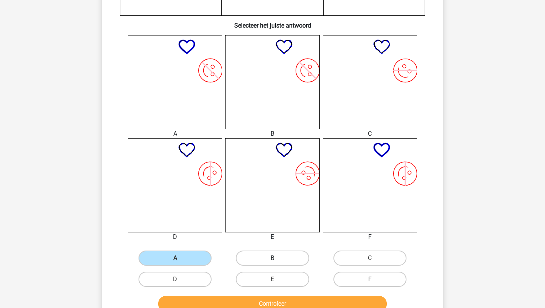  Describe the element at coordinates (175, 134) in the screenshot. I see `div: A` at that location.